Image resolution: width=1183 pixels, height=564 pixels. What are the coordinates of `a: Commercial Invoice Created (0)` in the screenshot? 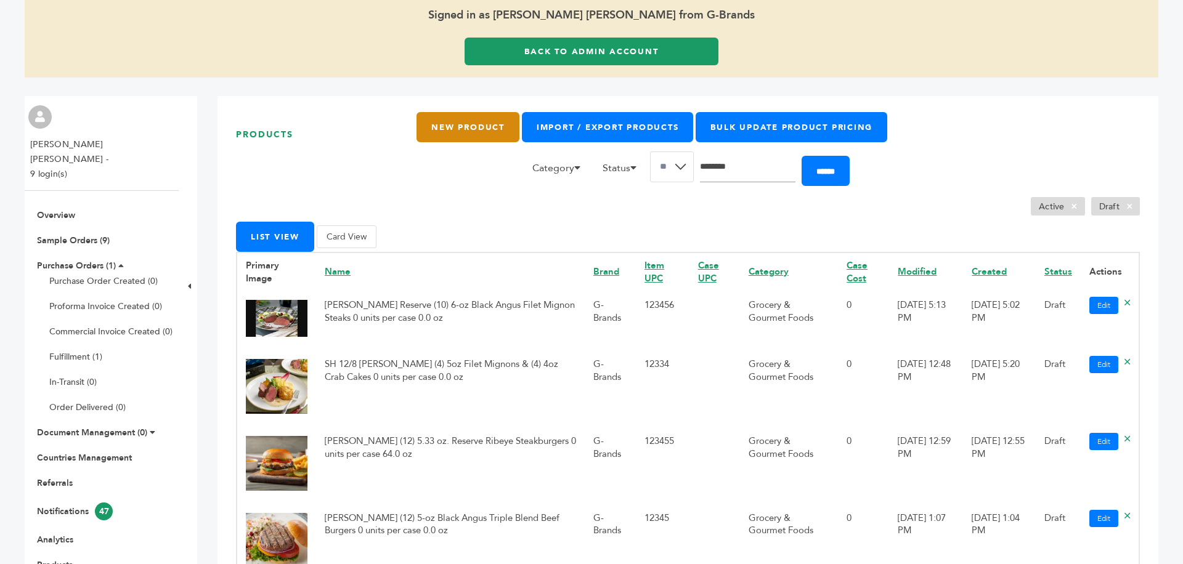 It's located at (111, 331).